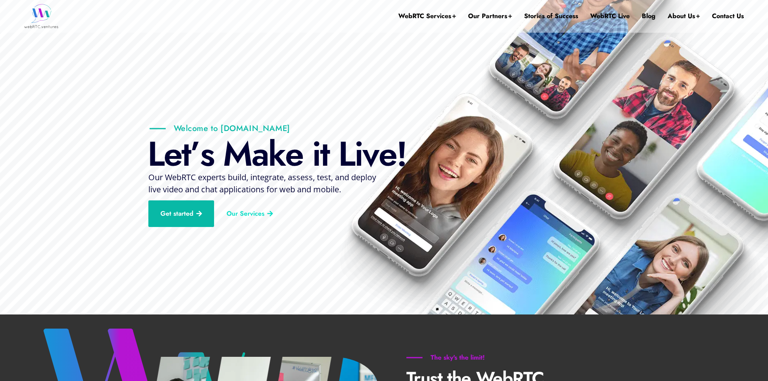 This screenshot has width=768, height=381. What do you see at coordinates (262, 183) in the screenshot?
I see `span: Our WebRTC experts build, integrate, assess, test, and deploy live video and chat applications fo...` at bounding box center [262, 183].